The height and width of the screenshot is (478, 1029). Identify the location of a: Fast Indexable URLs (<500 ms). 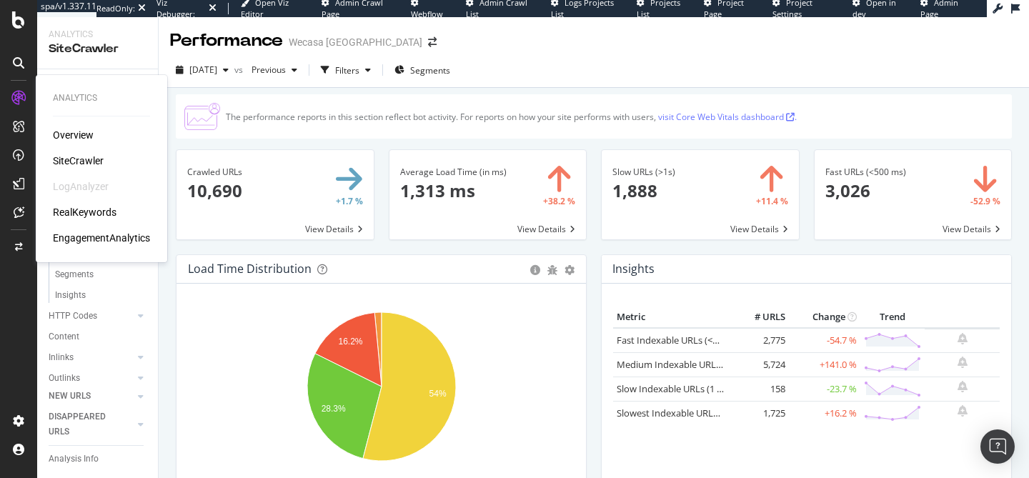
(681, 340).